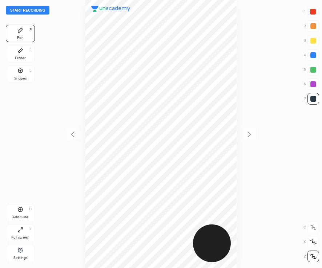  I want to click on div: Z, so click(311, 256).